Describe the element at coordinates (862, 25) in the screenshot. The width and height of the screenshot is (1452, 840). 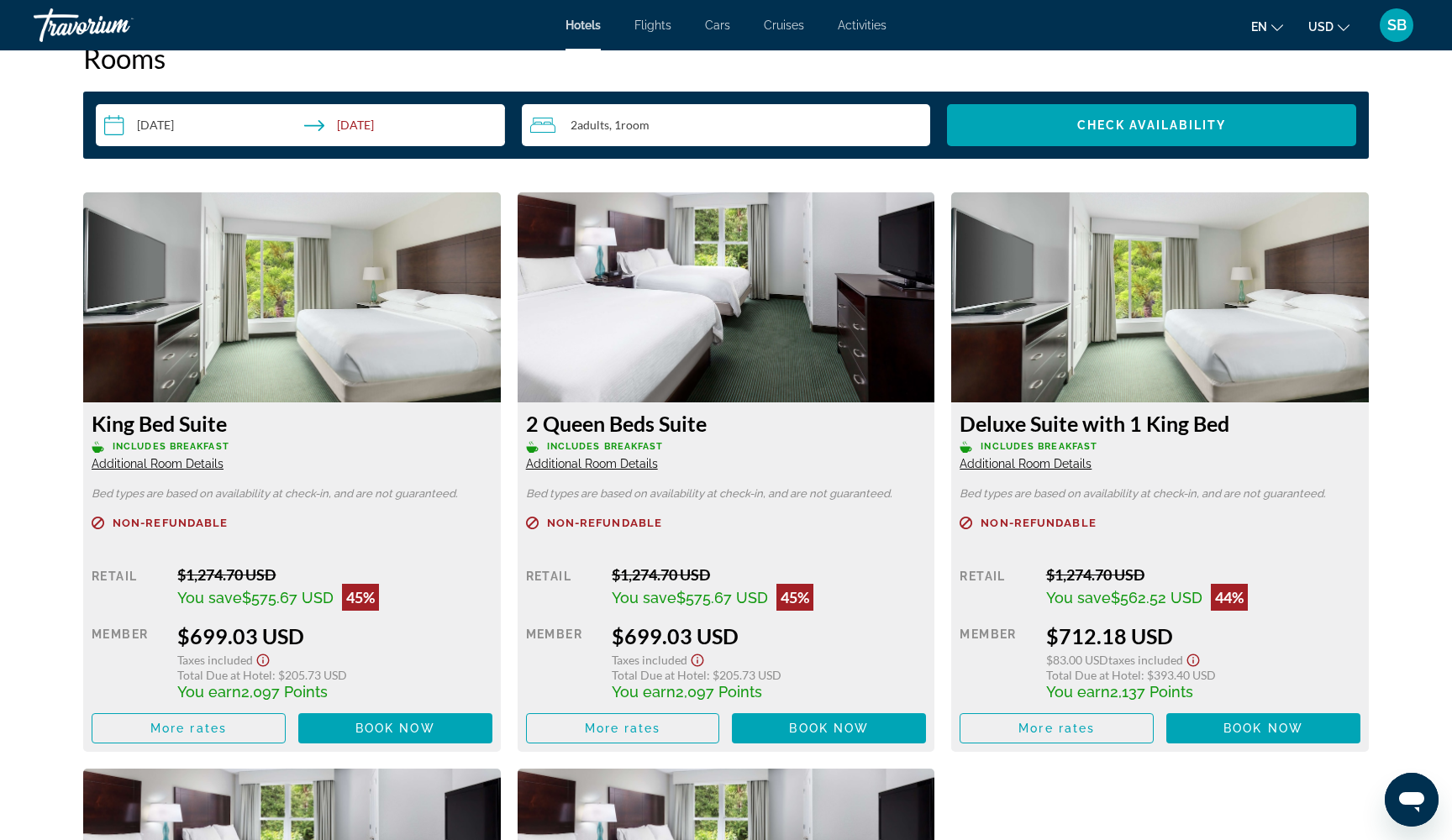
I see `a: Activities` at that location.